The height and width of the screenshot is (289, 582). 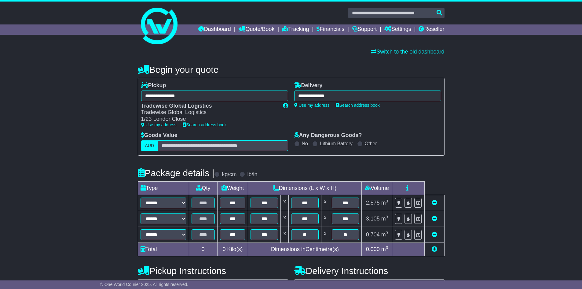 I want to click on label: Delivery, so click(x=308, y=86).